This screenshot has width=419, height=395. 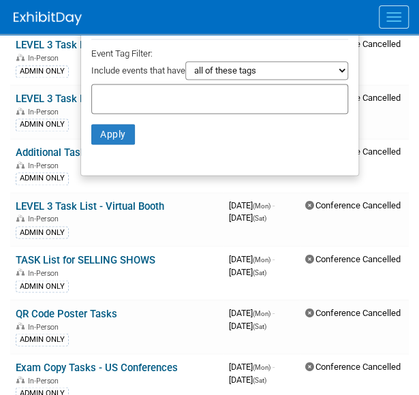 What do you see at coordinates (394, 17) in the screenshot?
I see `button: Menu` at bounding box center [394, 17].